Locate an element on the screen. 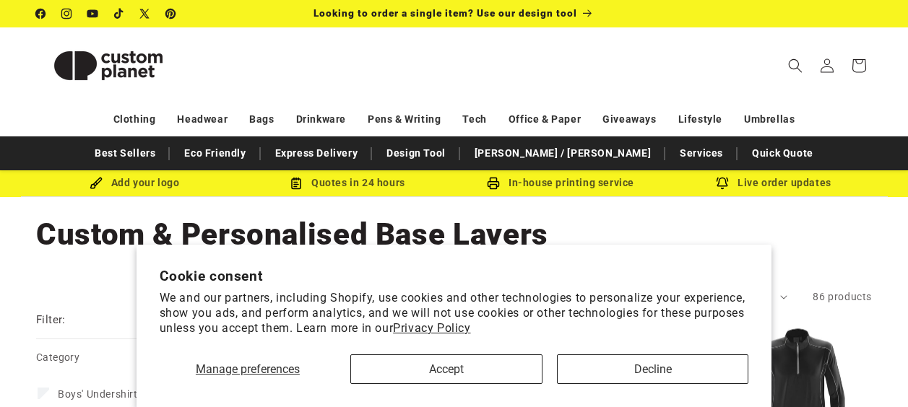 Image resolution: width=908 pixels, height=407 pixels. a: Umbrellas is located at coordinates (769, 119).